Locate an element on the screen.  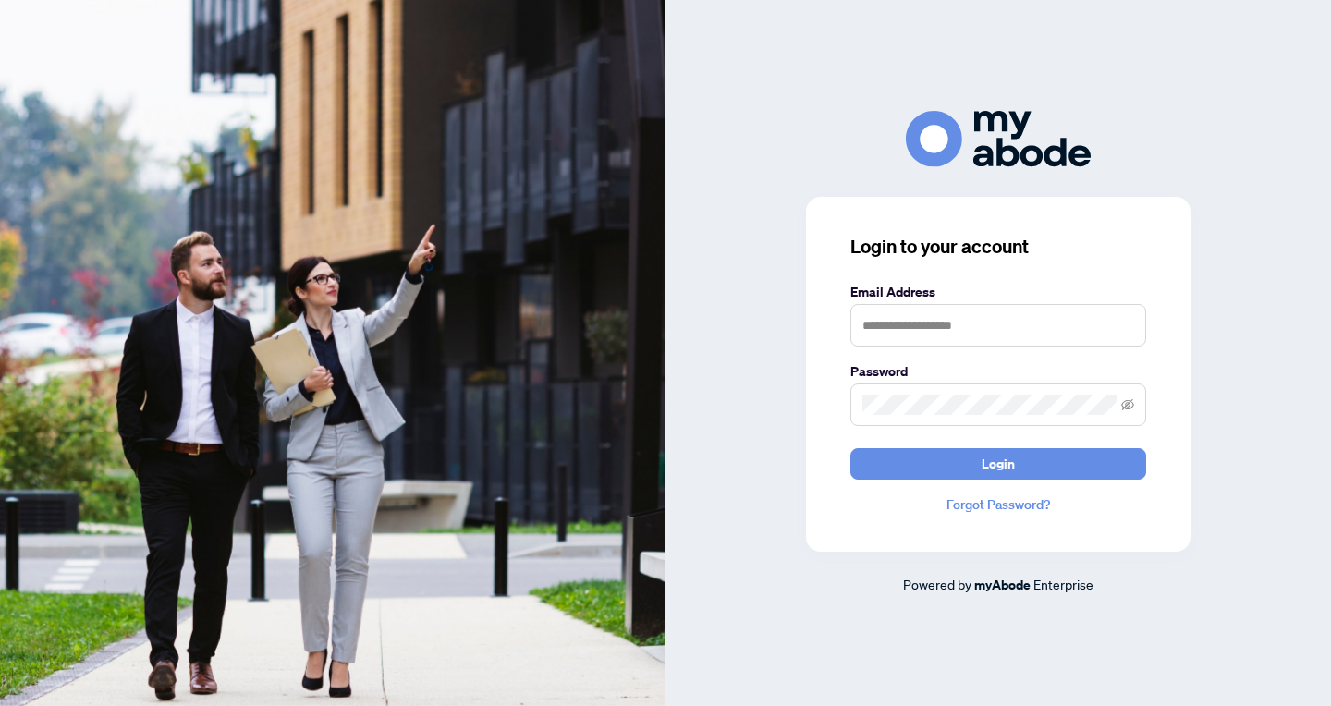
label: Password is located at coordinates (998, 372).